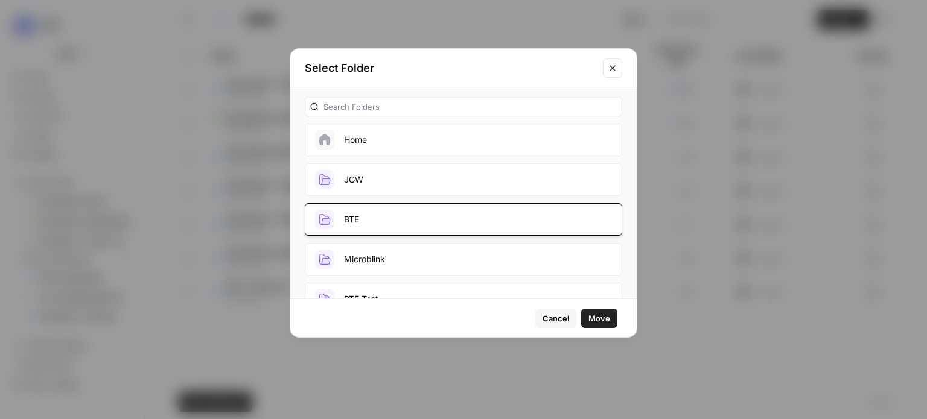 This screenshot has width=927, height=419. I want to click on h2: Select Folder, so click(450, 68).